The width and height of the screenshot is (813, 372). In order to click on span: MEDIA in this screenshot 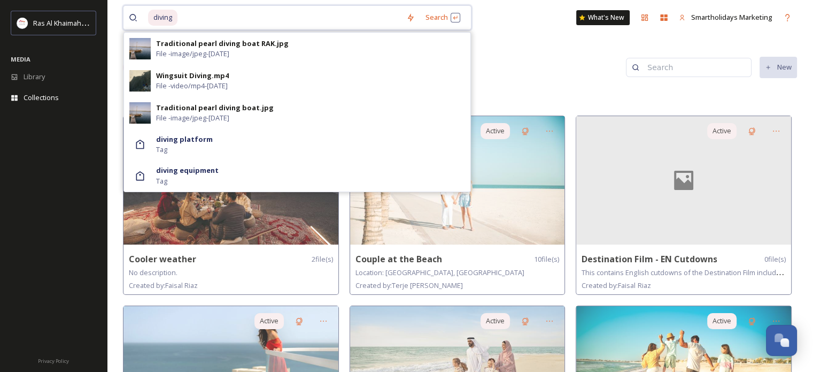, I will do `click(20, 59)`.